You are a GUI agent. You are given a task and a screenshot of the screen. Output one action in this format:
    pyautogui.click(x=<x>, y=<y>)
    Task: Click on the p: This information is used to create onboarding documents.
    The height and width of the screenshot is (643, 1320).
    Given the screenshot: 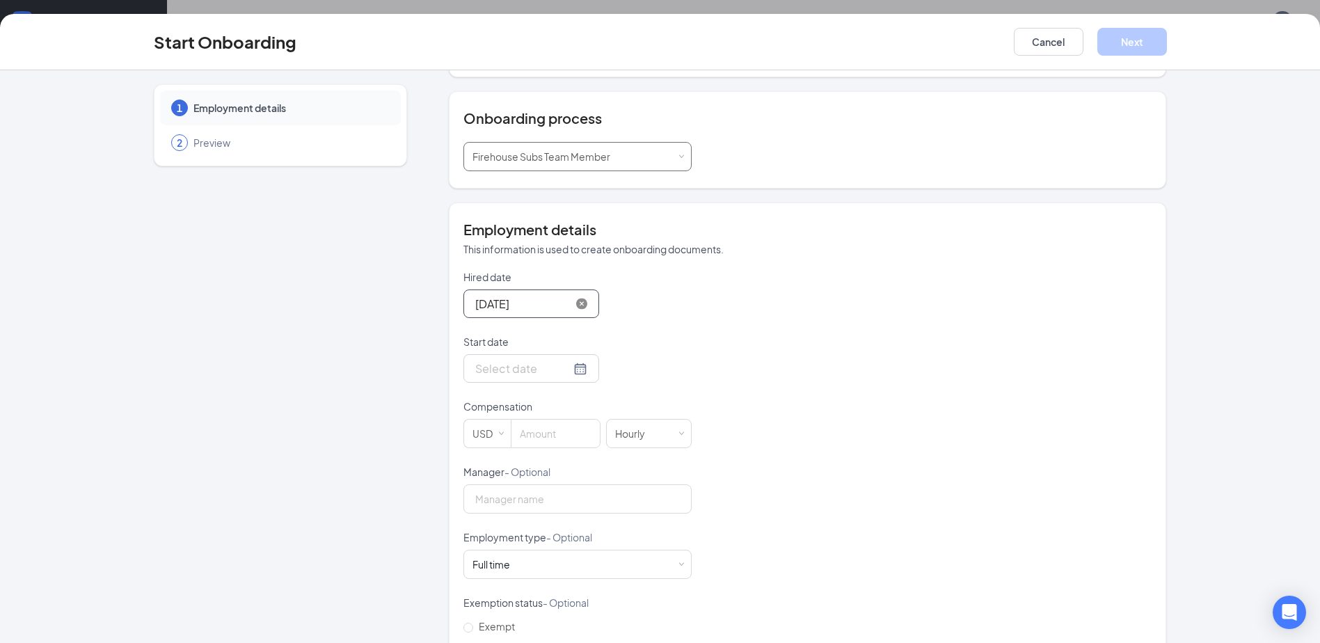 What is the action you would take?
    pyautogui.click(x=807, y=249)
    